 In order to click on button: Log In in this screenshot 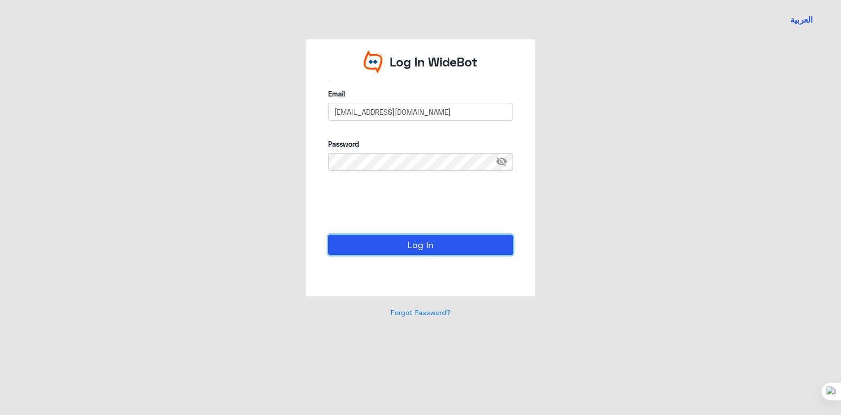, I will do `click(420, 245)`.